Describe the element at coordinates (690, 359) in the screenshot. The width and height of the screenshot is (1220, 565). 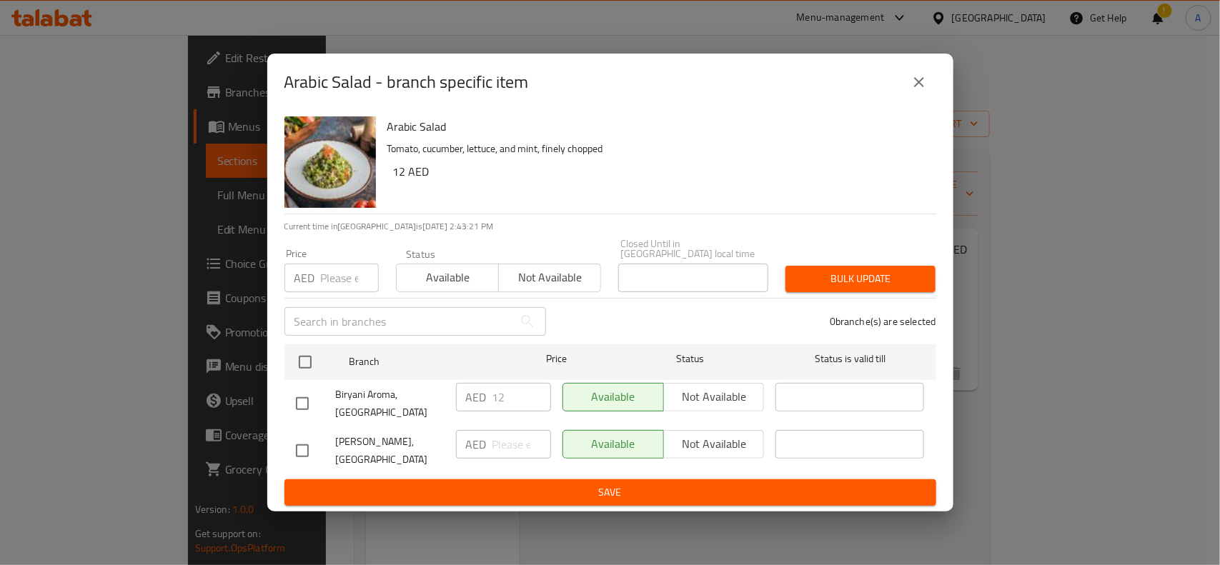
I see `span: Status` at that location.